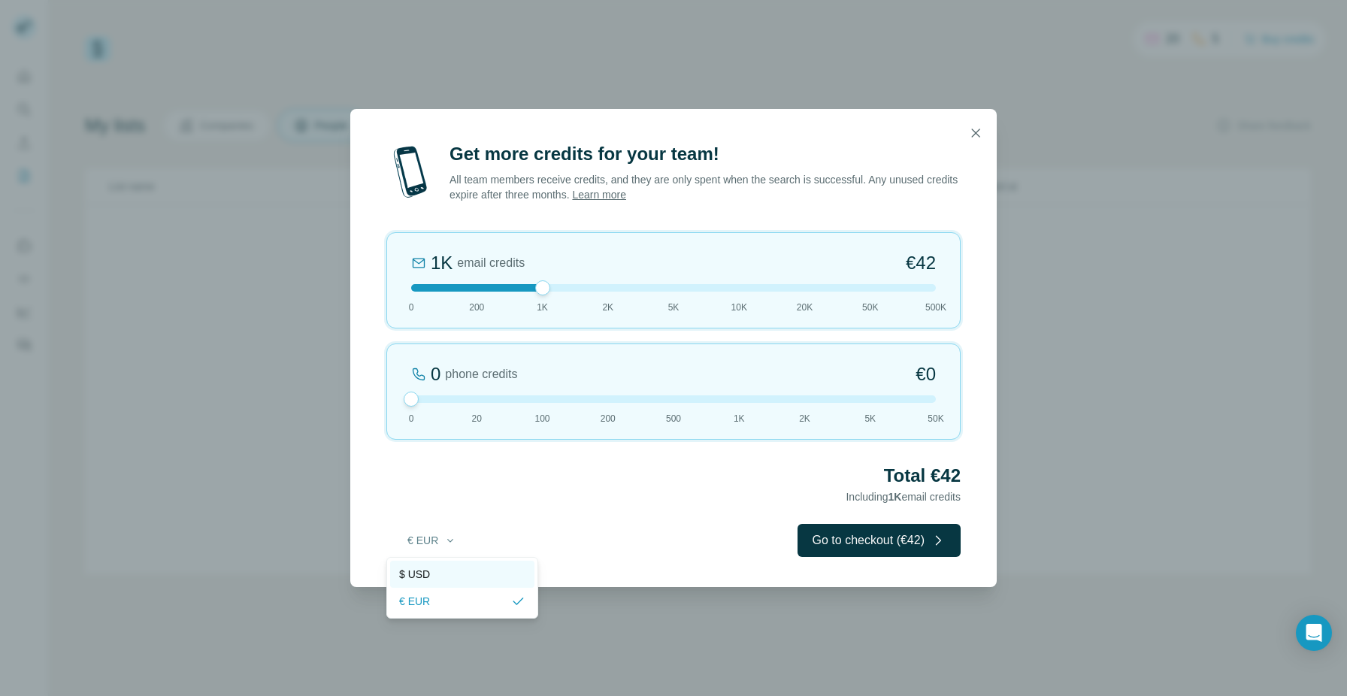  Describe the element at coordinates (674, 419) in the screenshot. I see `span: 500` at that location.